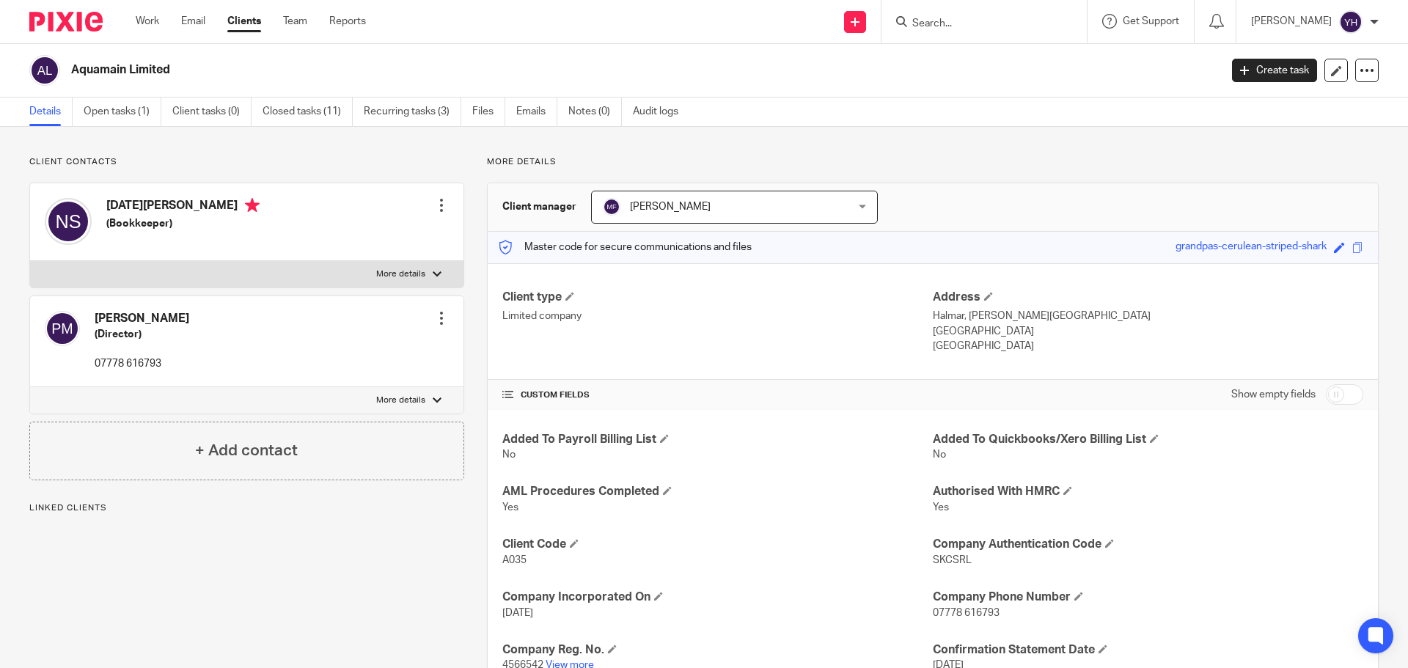  Describe the element at coordinates (142, 364) in the screenshot. I see `p: 07778 616793` at that location.